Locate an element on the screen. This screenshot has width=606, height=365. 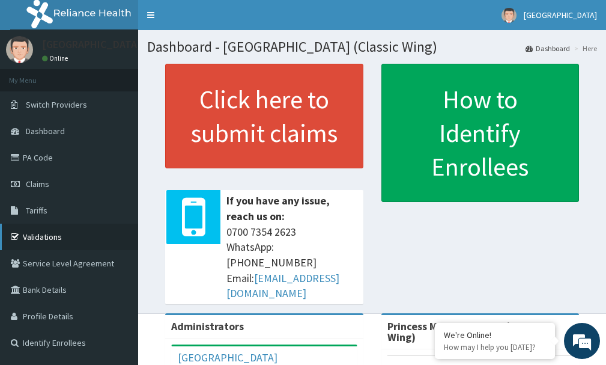
span: Switch Providers is located at coordinates (56, 105).